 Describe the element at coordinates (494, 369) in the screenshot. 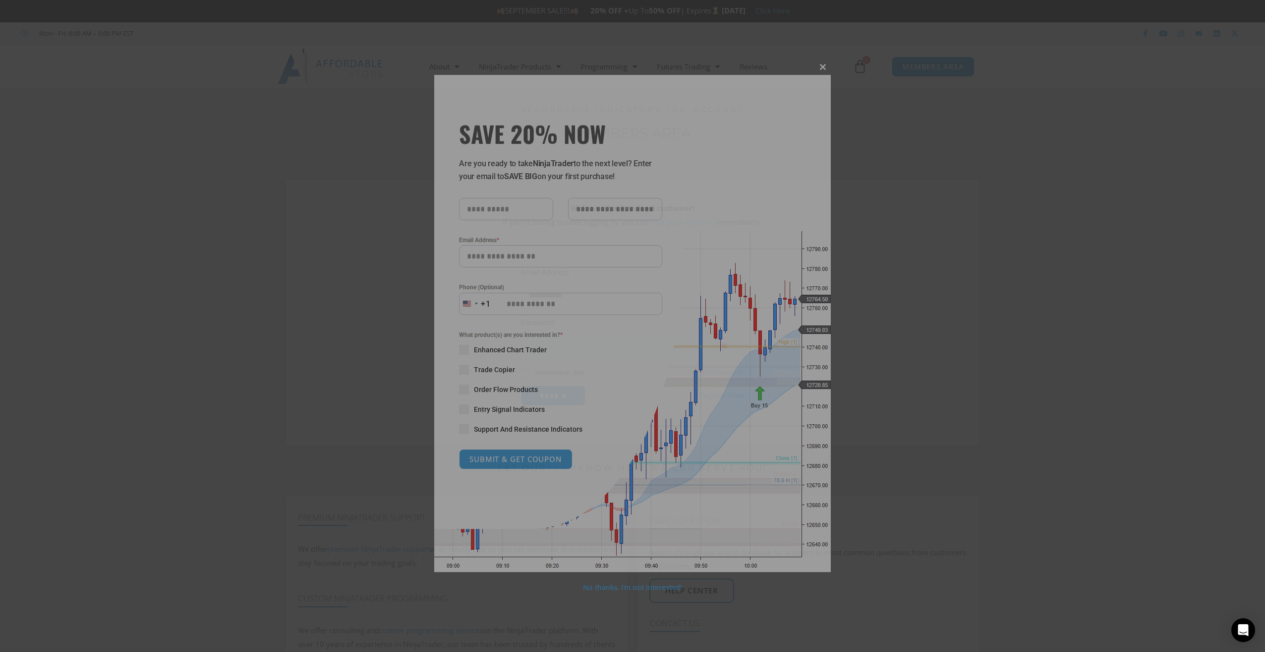

I see `span: Trade Copier` at that location.